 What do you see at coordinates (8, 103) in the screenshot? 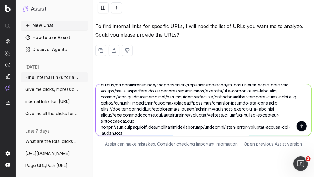
I see `img: Switch project` at bounding box center [8, 103].